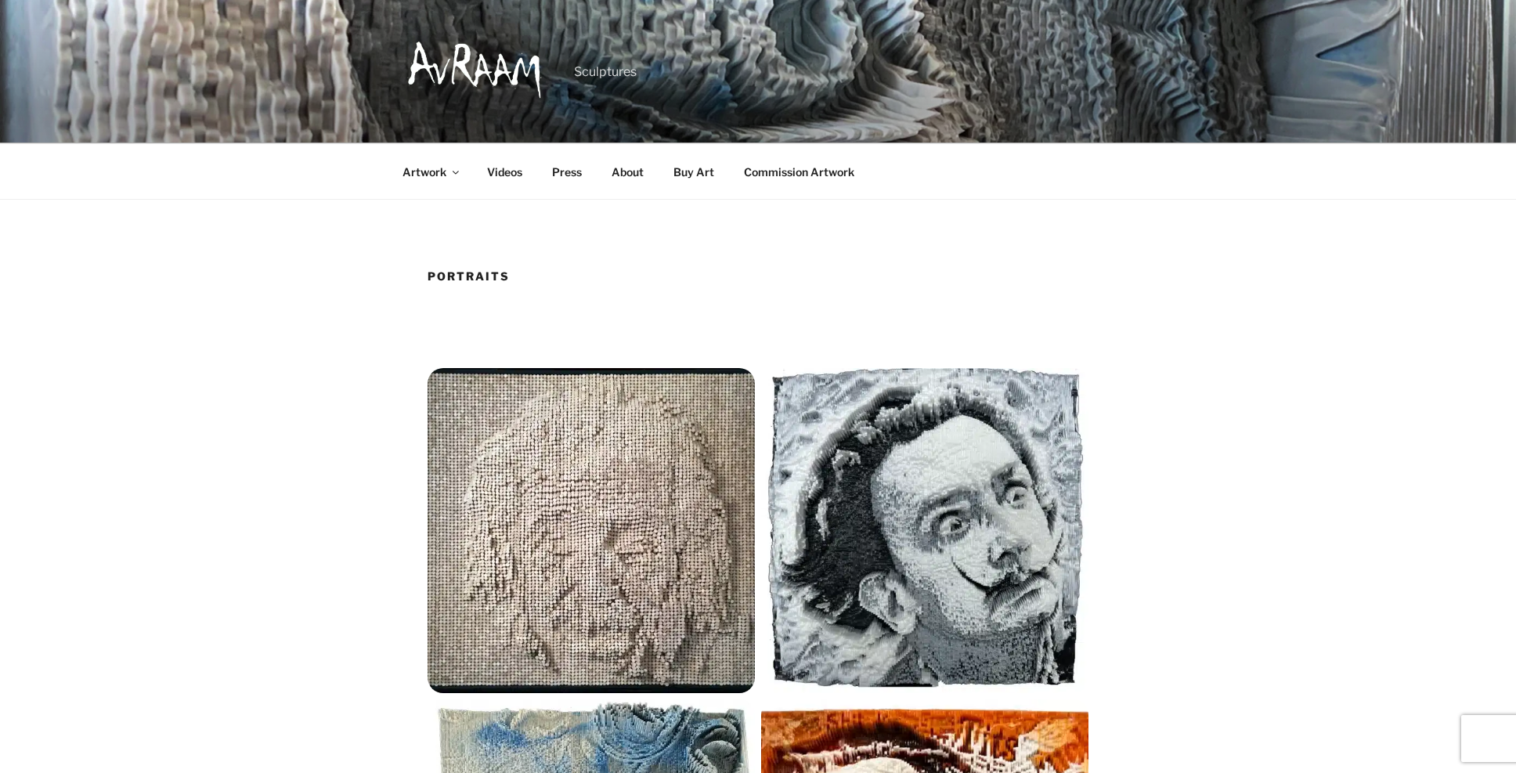 The width and height of the screenshot is (1516, 773). I want to click on a: Buy Art, so click(693, 171).